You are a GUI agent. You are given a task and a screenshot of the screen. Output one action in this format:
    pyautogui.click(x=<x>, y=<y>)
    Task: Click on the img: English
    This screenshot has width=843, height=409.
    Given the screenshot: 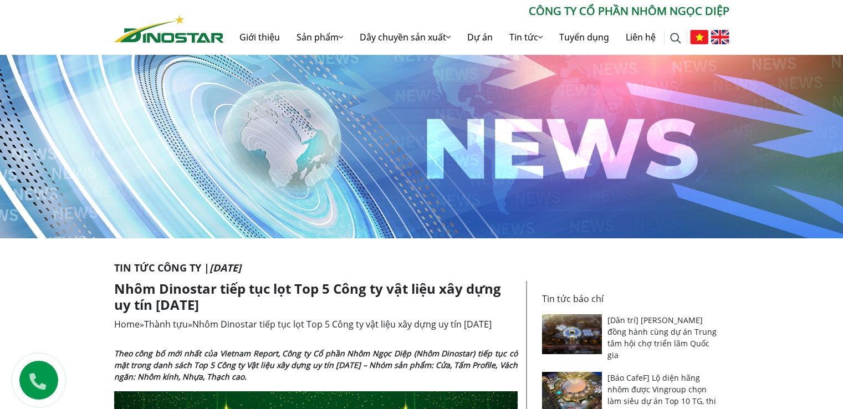 What is the action you would take?
    pyautogui.click(x=720, y=37)
    